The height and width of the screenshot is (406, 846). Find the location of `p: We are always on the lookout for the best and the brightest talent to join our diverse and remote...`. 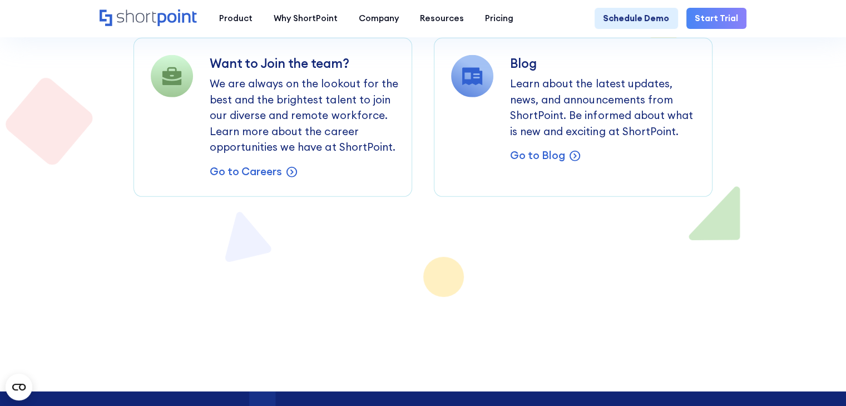

p: We are always on the lookout for the best and the brightest talent to join our diverse and remote... is located at coordinates (305, 115).